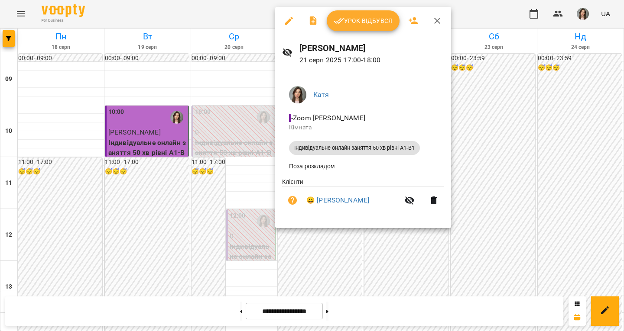 The height and width of the screenshot is (331, 624). What do you see at coordinates (321, 94) in the screenshot?
I see `a: Катя` at bounding box center [321, 94].